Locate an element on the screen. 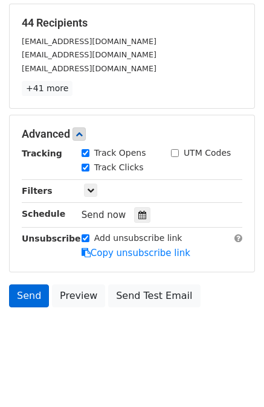 This screenshot has width=264, height=407. label: Add unsubscribe link is located at coordinates (138, 238).